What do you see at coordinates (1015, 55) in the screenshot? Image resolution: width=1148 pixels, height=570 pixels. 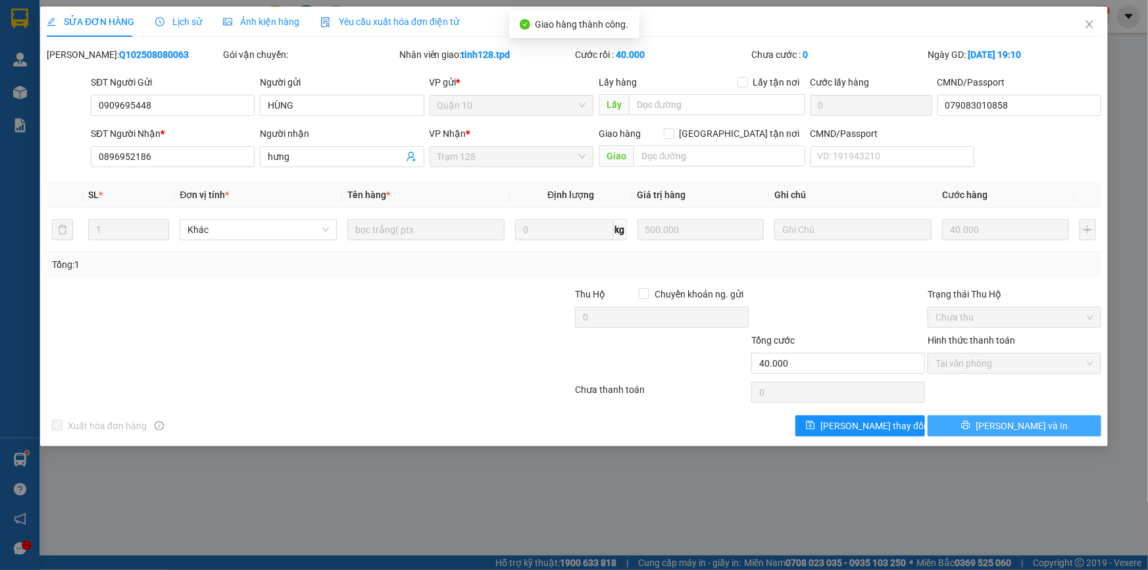 I see `div: Ngày GD:` at bounding box center [1015, 55].